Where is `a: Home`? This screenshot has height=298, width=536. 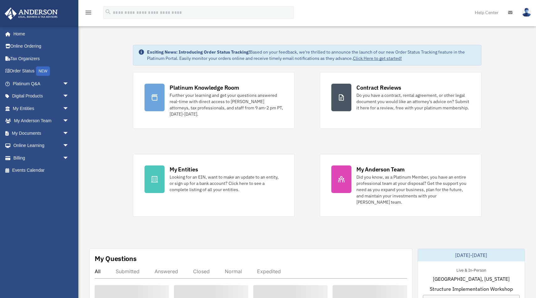 a: Home is located at coordinates (40, 34).